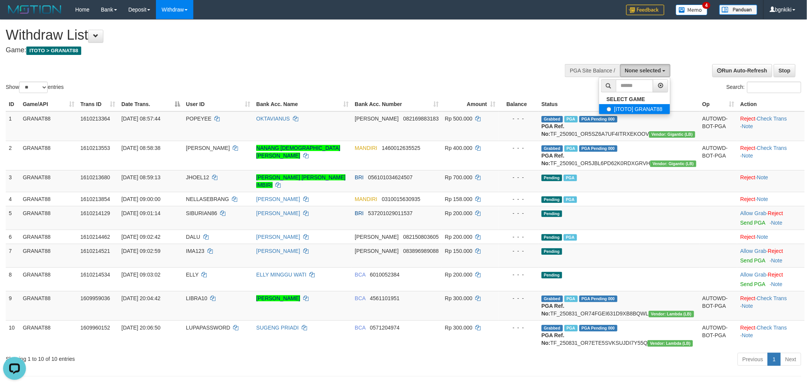 This screenshot has height=386, width=807. I want to click on input: Search:, so click(774, 87).